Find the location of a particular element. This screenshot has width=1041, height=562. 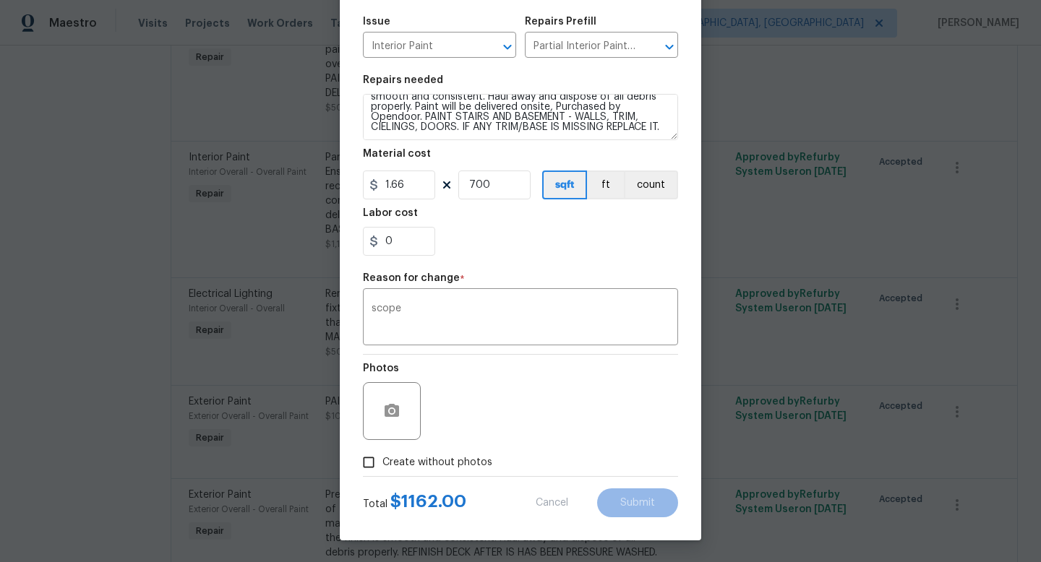

button: count is located at coordinates (651, 185).